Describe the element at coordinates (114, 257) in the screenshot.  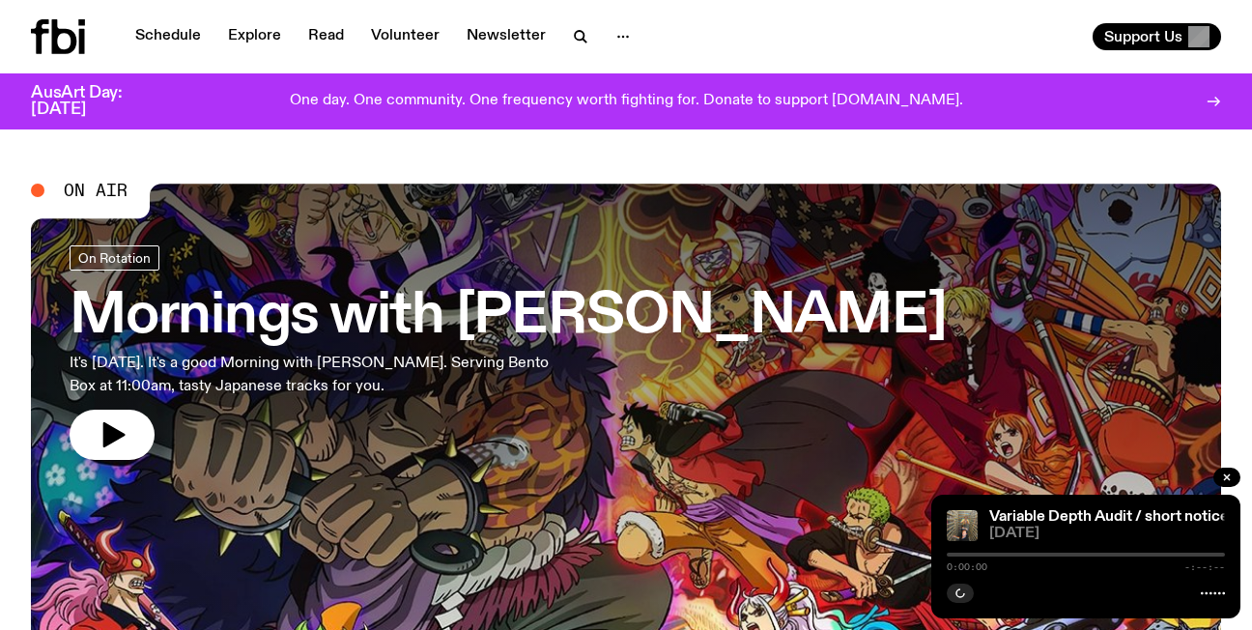
I see `span: On Rotation` at that location.